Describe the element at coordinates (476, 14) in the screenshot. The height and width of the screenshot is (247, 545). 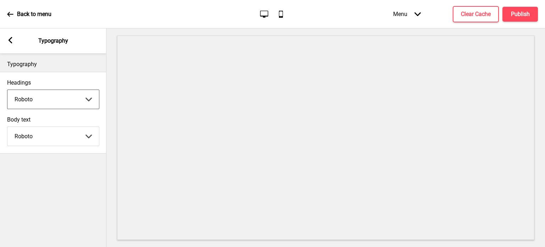
I see `h4: Clear Cache` at that location.